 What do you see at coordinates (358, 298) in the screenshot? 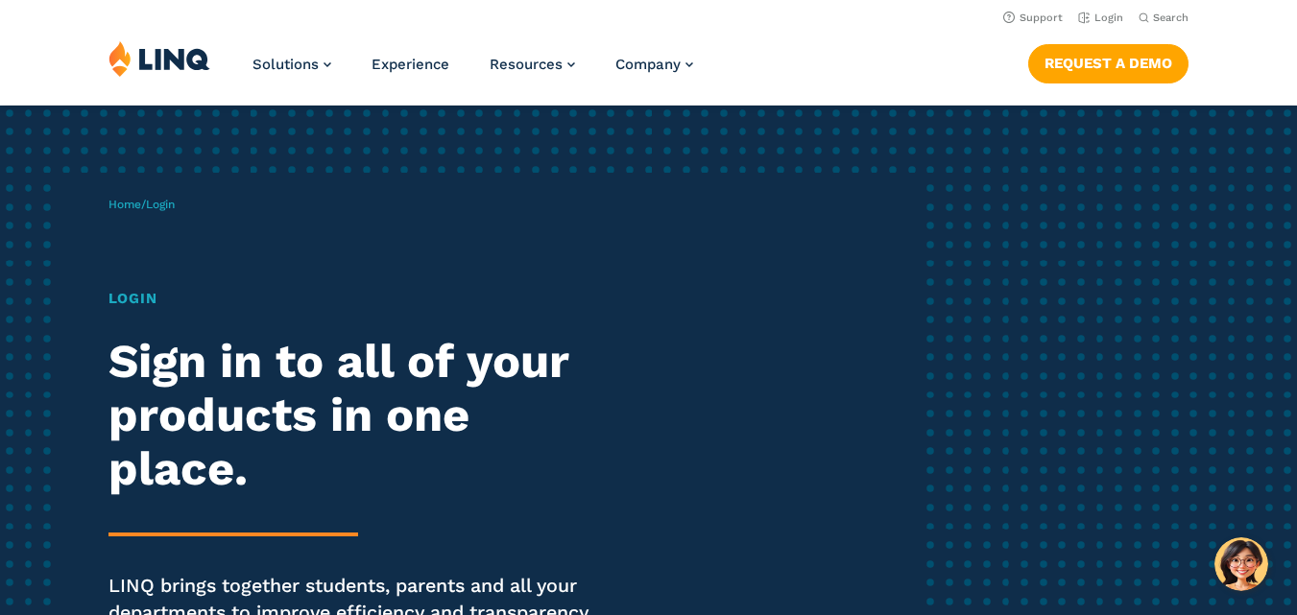
I see `h1: Login` at bounding box center [358, 298].